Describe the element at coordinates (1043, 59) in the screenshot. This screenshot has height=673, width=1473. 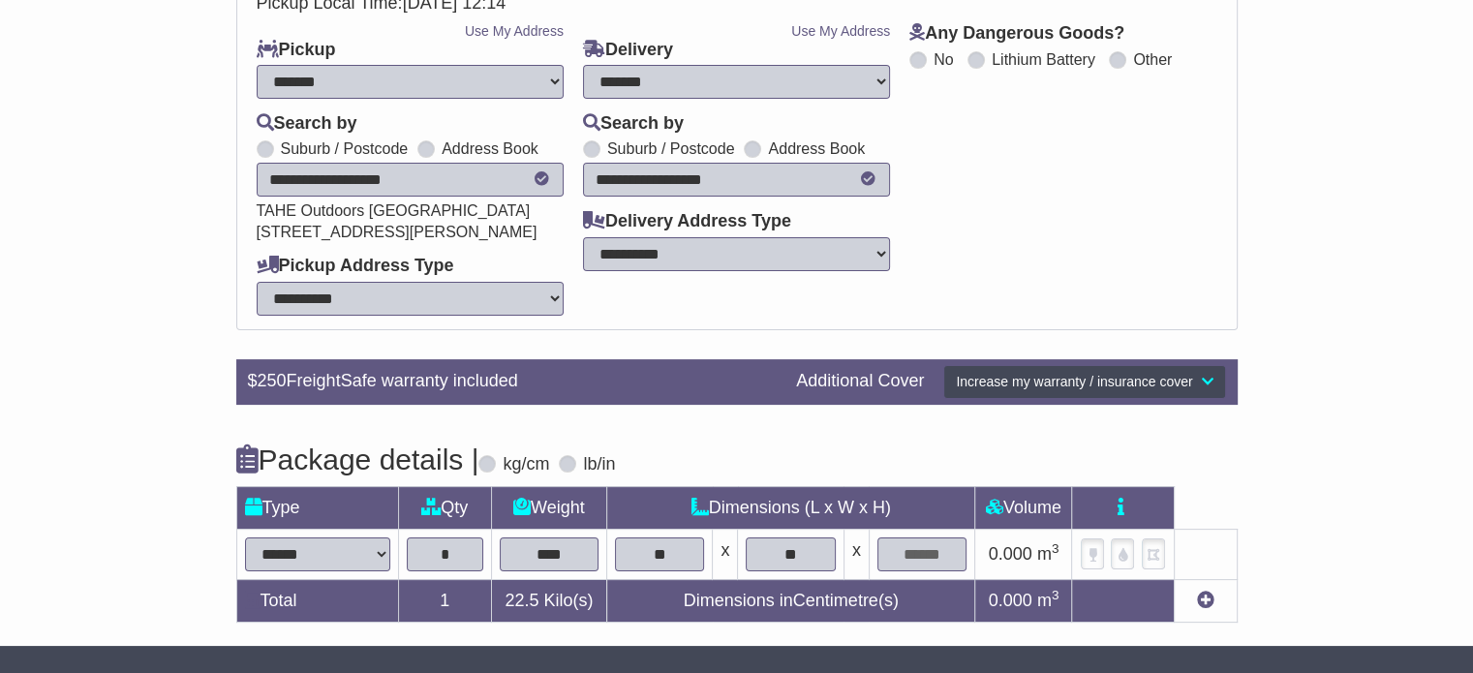
I see `label: Lithium Battery` at that location.